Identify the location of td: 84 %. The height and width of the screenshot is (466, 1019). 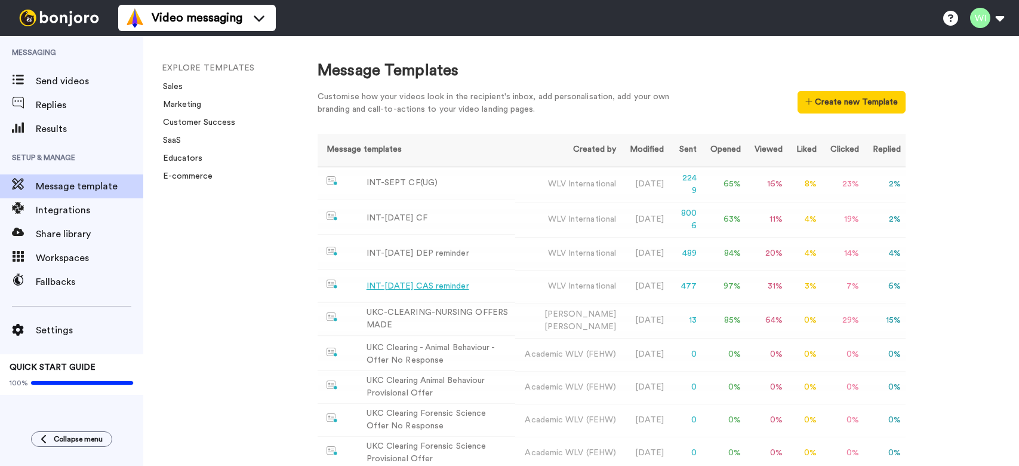
(724, 253).